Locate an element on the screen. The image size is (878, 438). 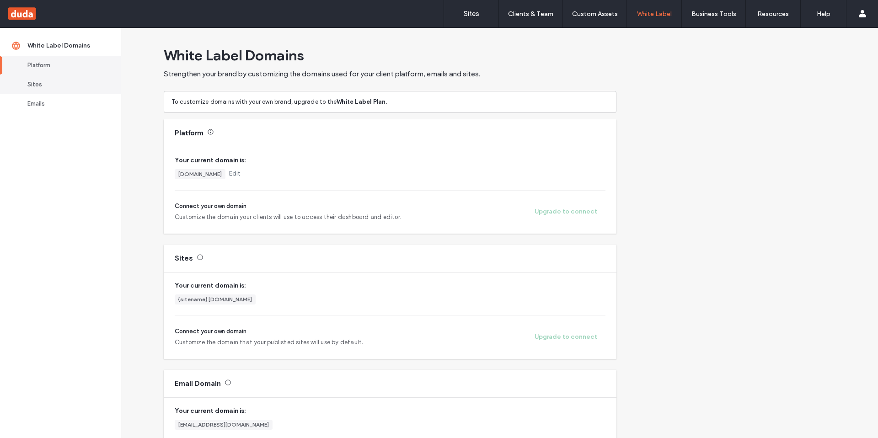
label: Help is located at coordinates (823, 14).